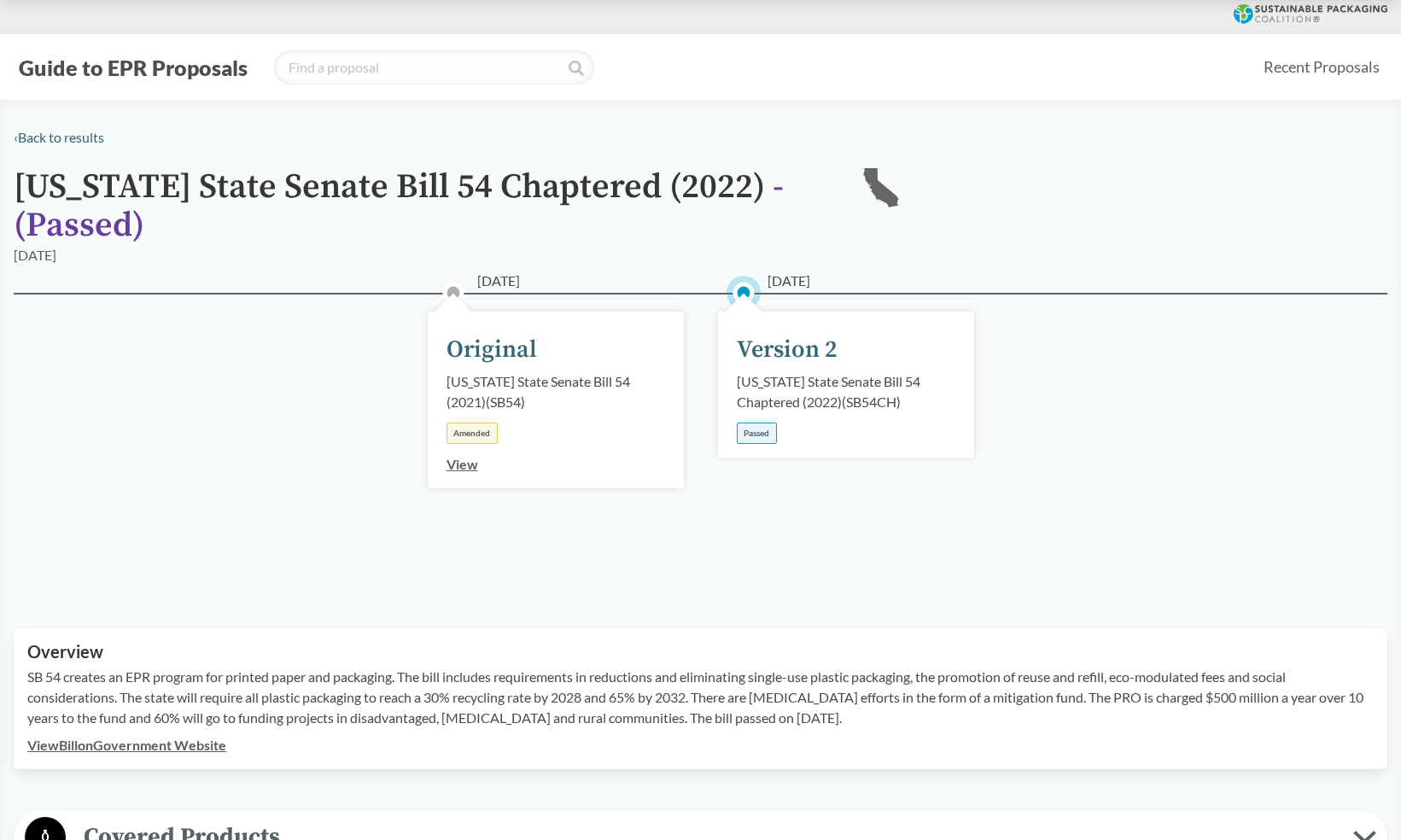  Describe the element at coordinates (59, 137) in the screenshot. I see `a: ‹Back to results` at that location.